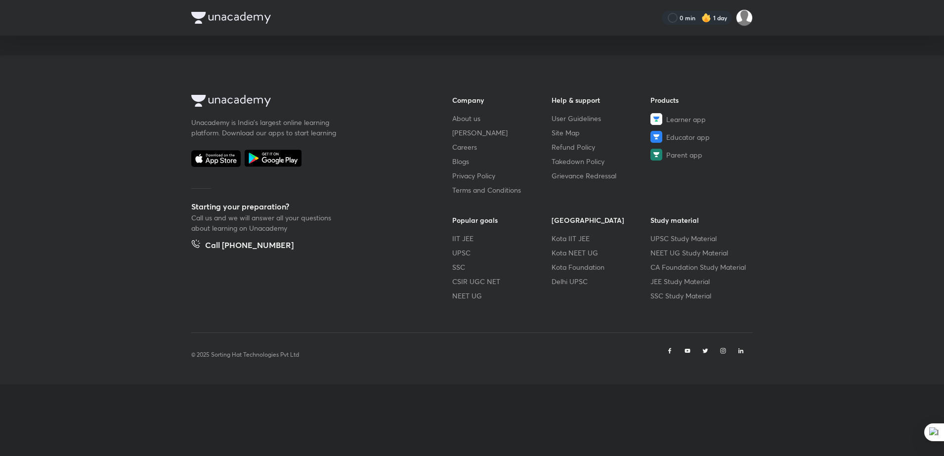 This screenshot has width=944, height=456. What do you see at coordinates (688, 137) in the screenshot?
I see `span: Educator app` at bounding box center [688, 137].